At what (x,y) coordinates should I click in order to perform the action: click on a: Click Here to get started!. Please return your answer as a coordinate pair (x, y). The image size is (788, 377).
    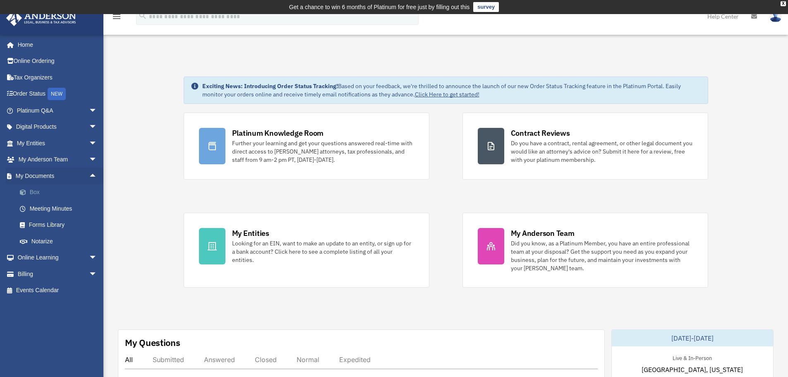
    Looking at the image, I should click on (447, 94).